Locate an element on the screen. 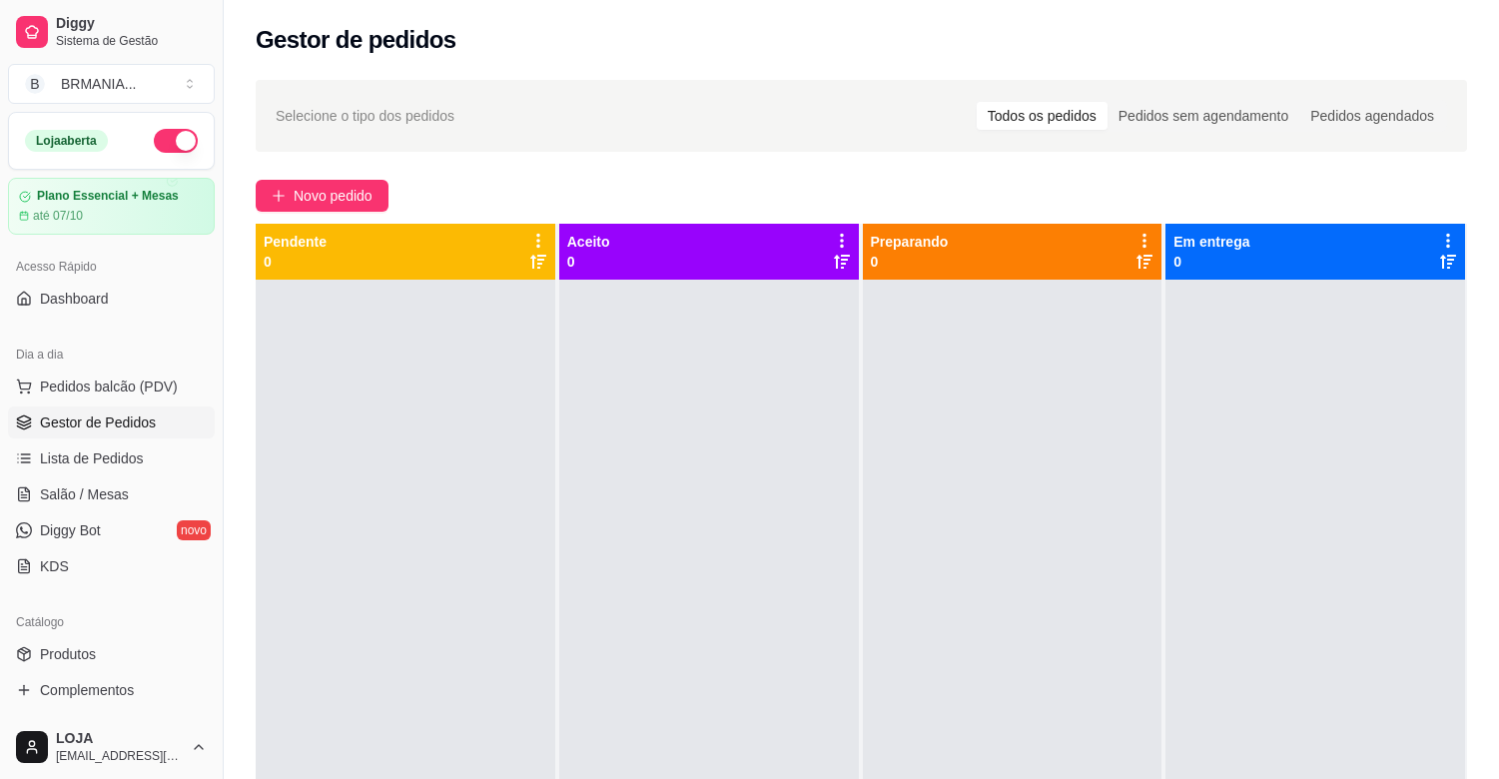 The height and width of the screenshot is (779, 1499). div: Catálogo is located at coordinates (111, 622).